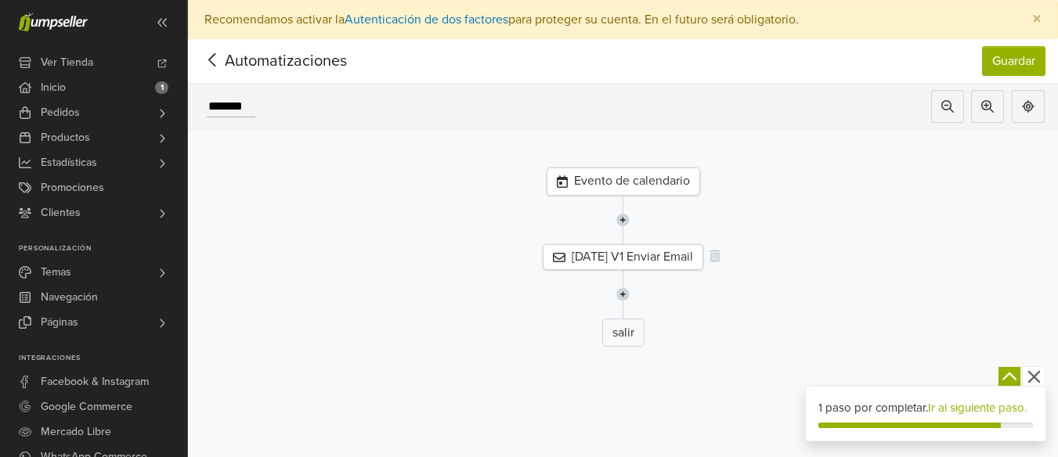 The width and height of the screenshot is (1058, 457). I want to click on p: Personalización, so click(103, 249).